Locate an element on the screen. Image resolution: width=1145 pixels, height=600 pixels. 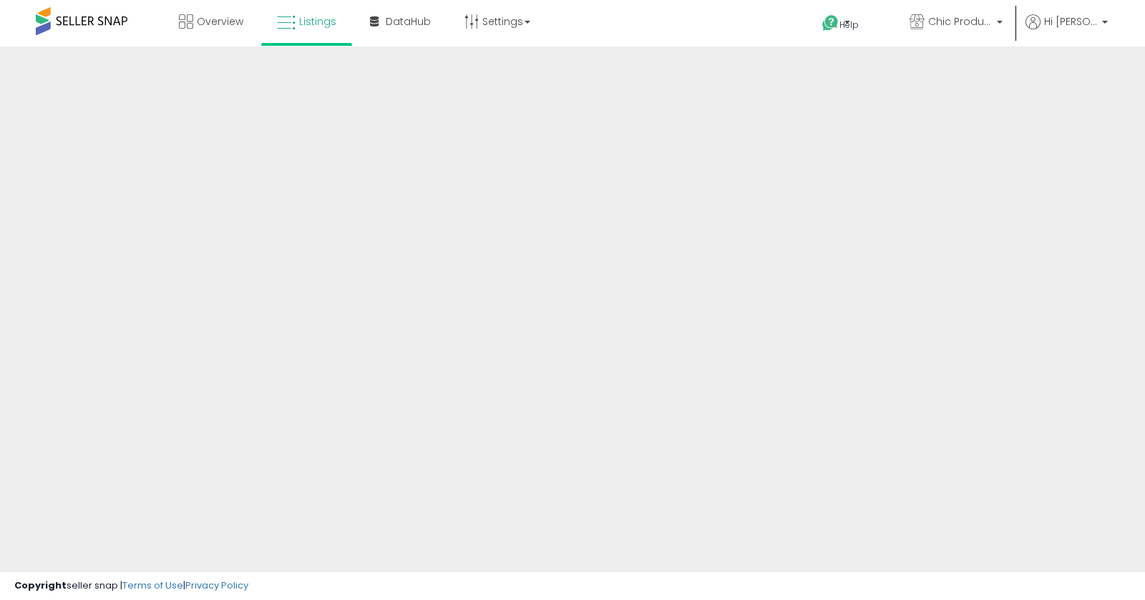
a: Terms of Use is located at coordinates (152, 585).